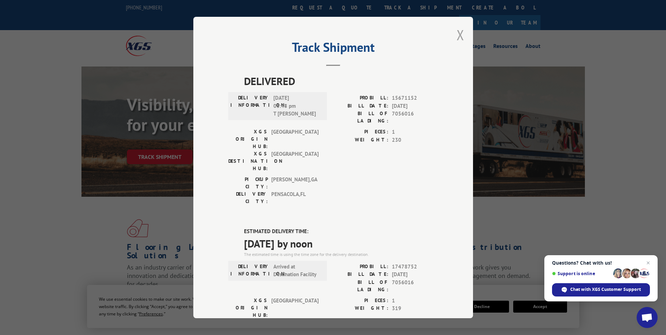  I want to click on span: PENSACOLA , FL, so click(295, 198).